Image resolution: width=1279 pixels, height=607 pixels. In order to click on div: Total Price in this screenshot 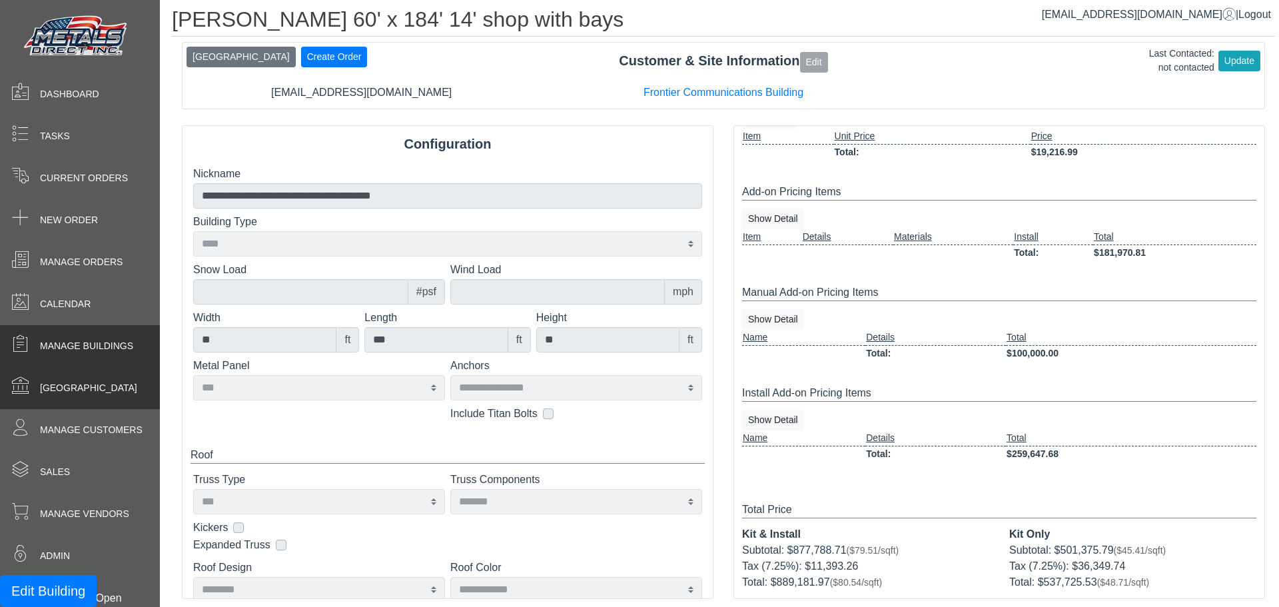, I will do `click(999, 510)`.